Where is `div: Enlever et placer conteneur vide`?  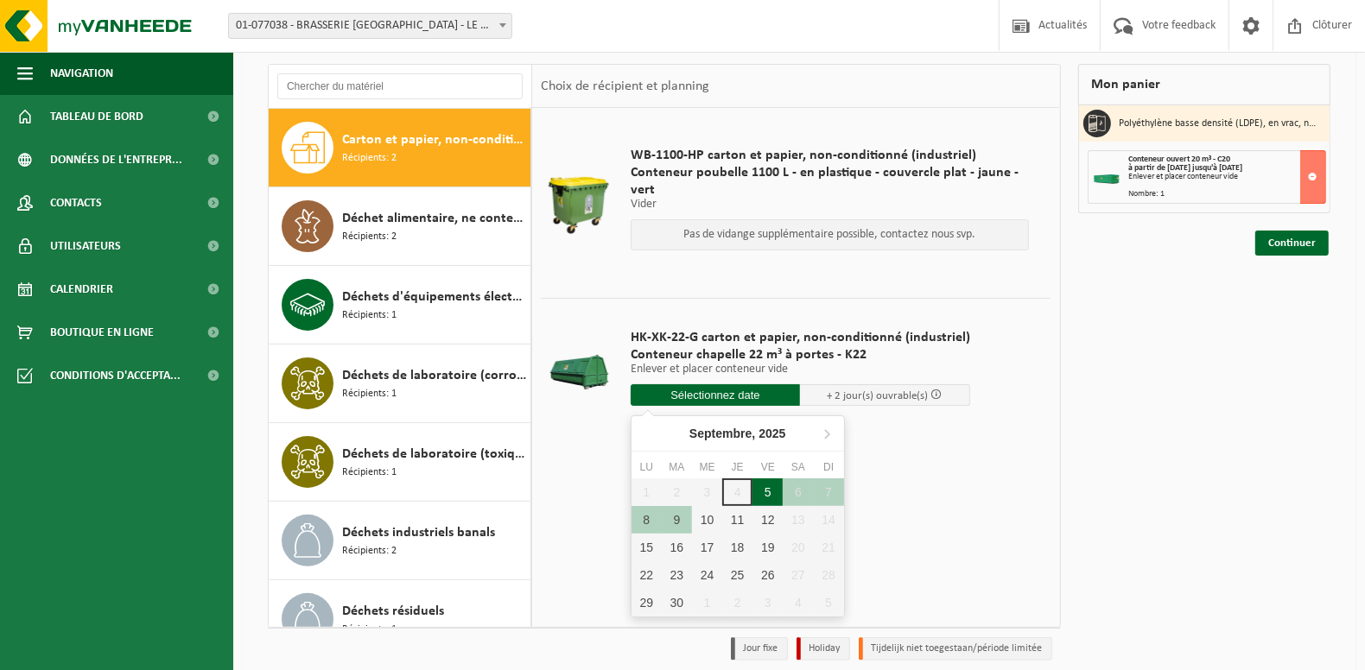
div: Enlever et placer conteneur vide is located at coordinates (1228, 177).